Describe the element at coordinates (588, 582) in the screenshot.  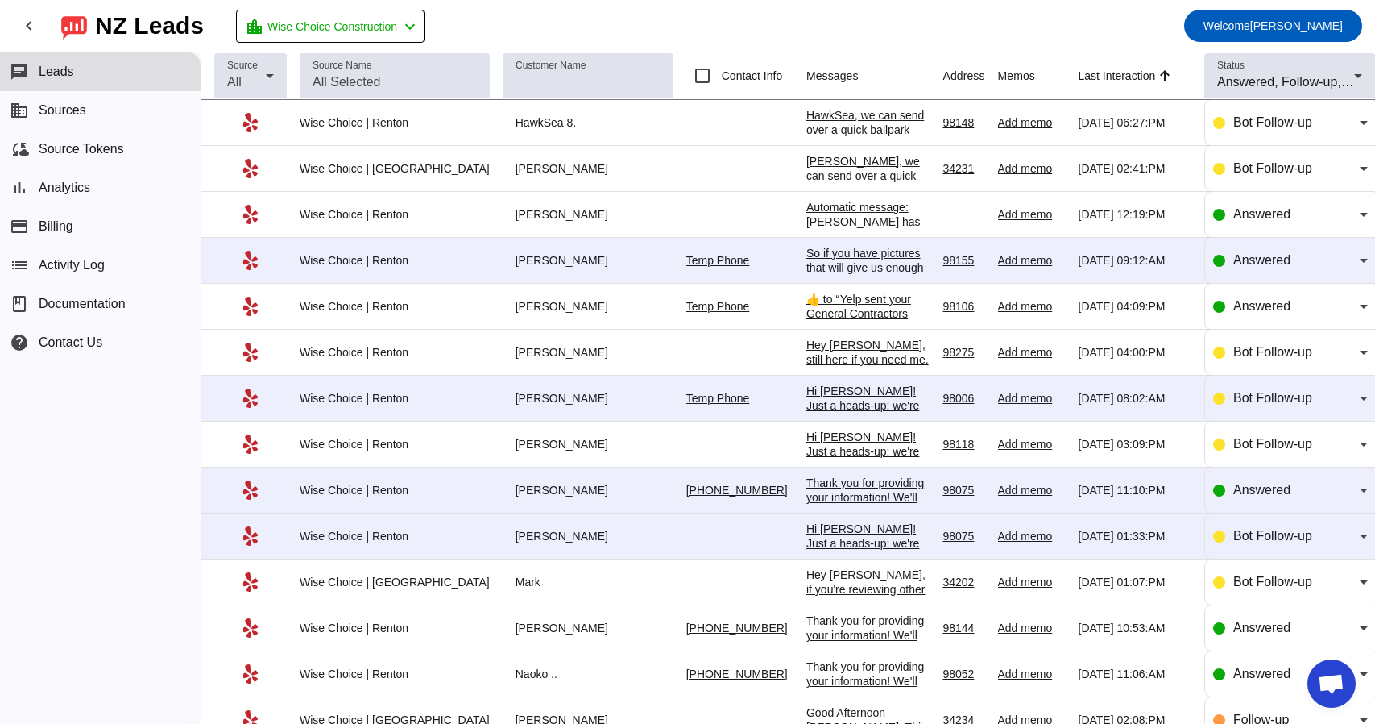
I see `div: Mark` at that location.